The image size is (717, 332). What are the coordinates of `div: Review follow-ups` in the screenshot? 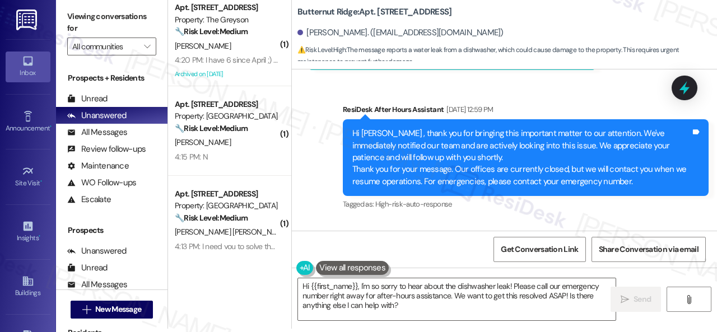 It's located at (106, 149).